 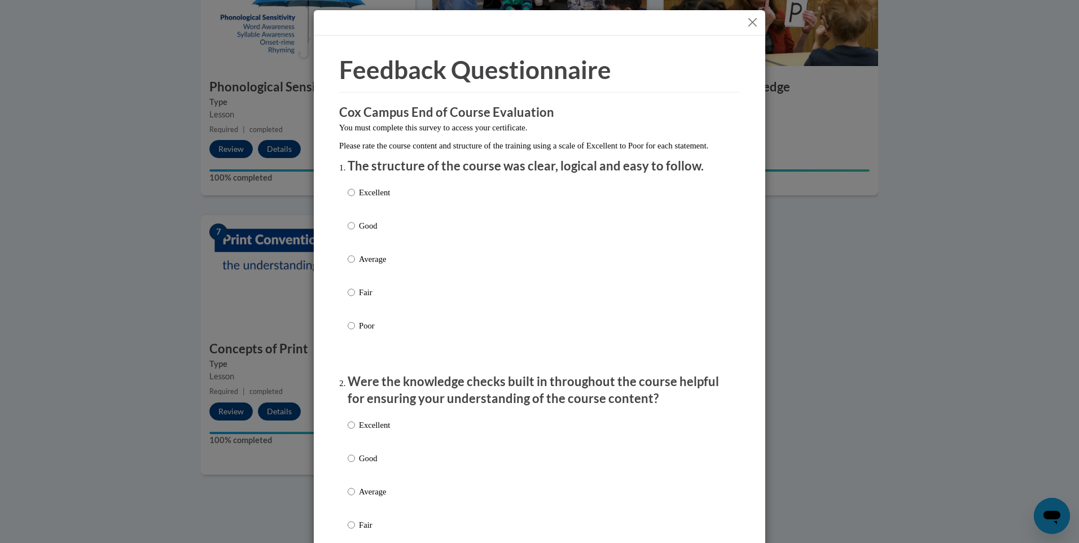 I want to click on h3: Cox Campus End of Course Evaluation, so click(x=539, y=112).